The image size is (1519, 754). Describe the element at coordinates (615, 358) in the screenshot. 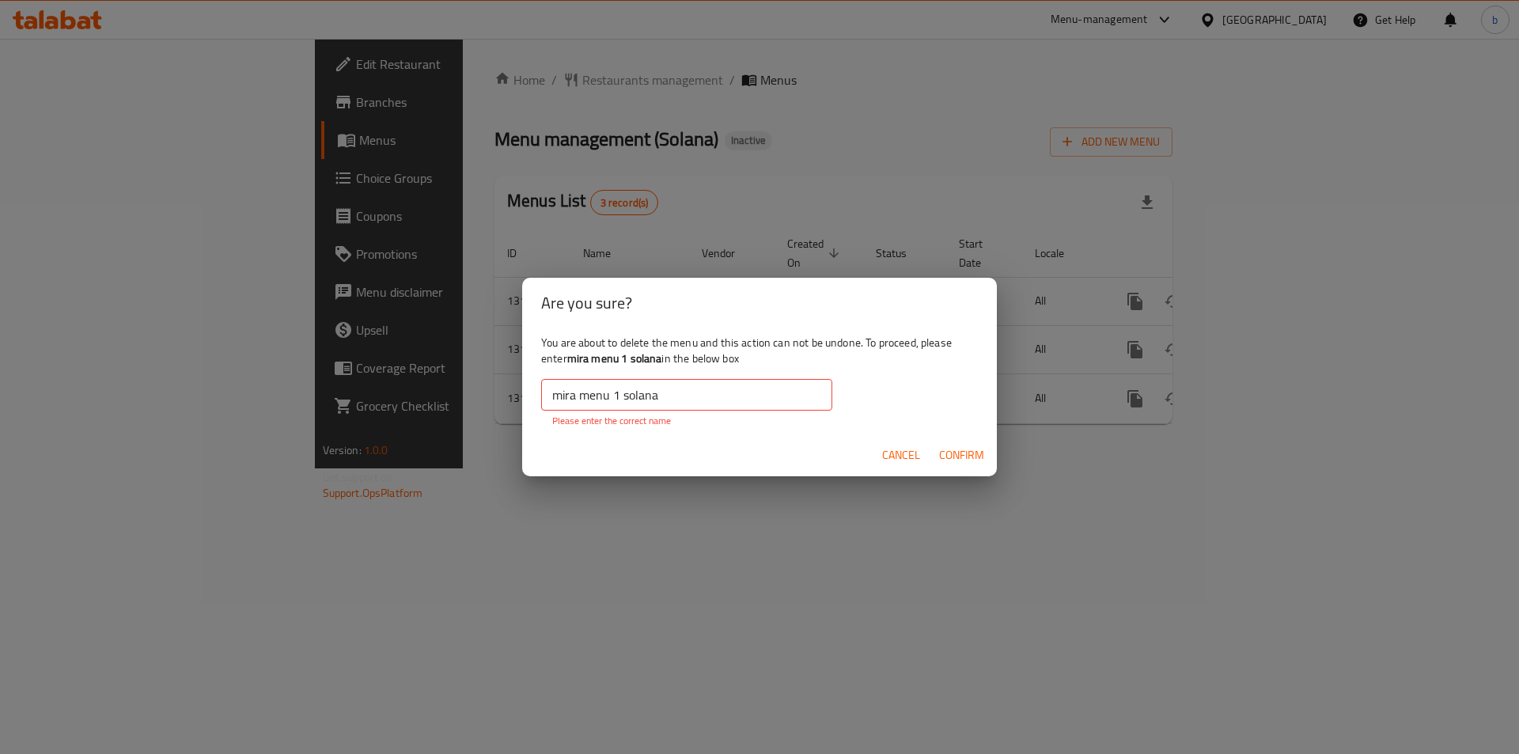

I see `b: mira menu 1 solana` at that location.